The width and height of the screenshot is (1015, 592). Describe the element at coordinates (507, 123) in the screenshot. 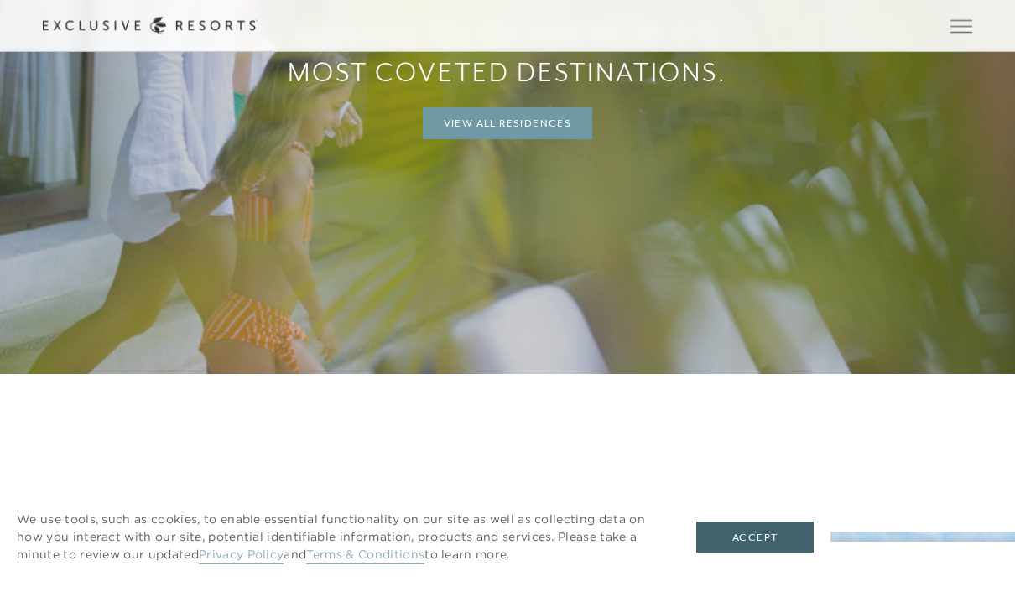

I see `a: View All Residences` at that location.